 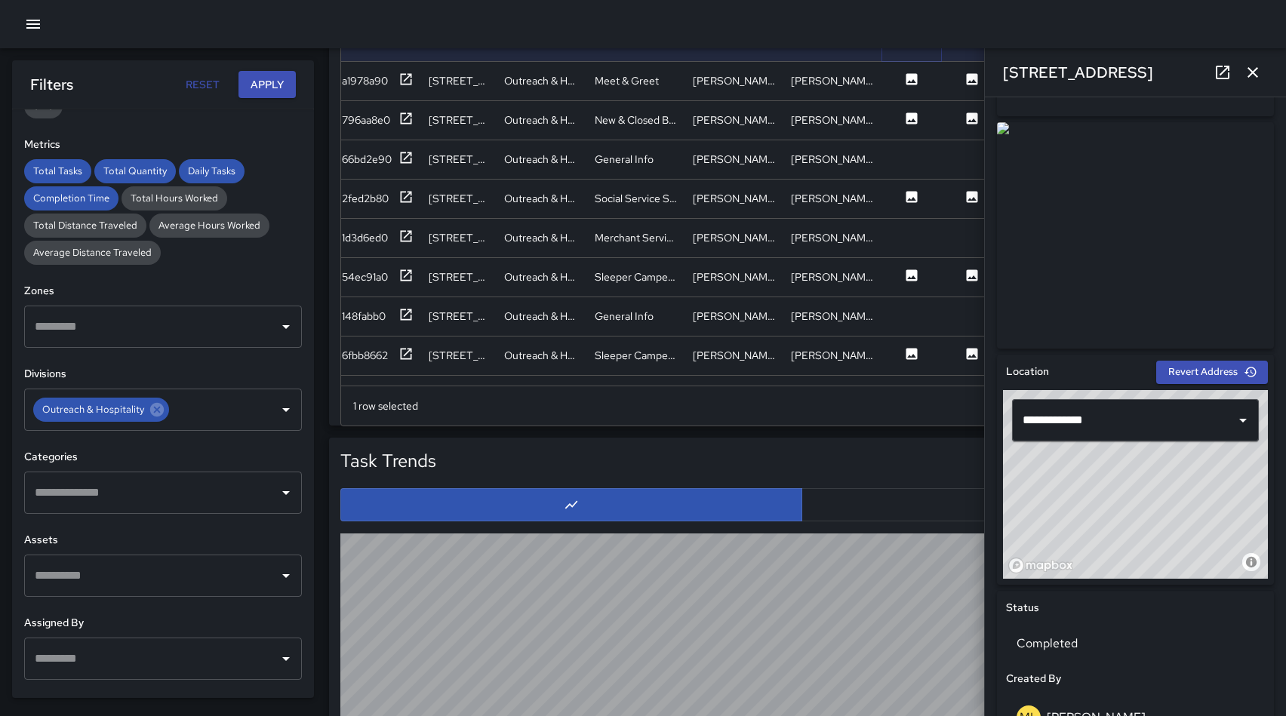 I want to click on span: Average Hours Worked, so click(x=209, y=225).